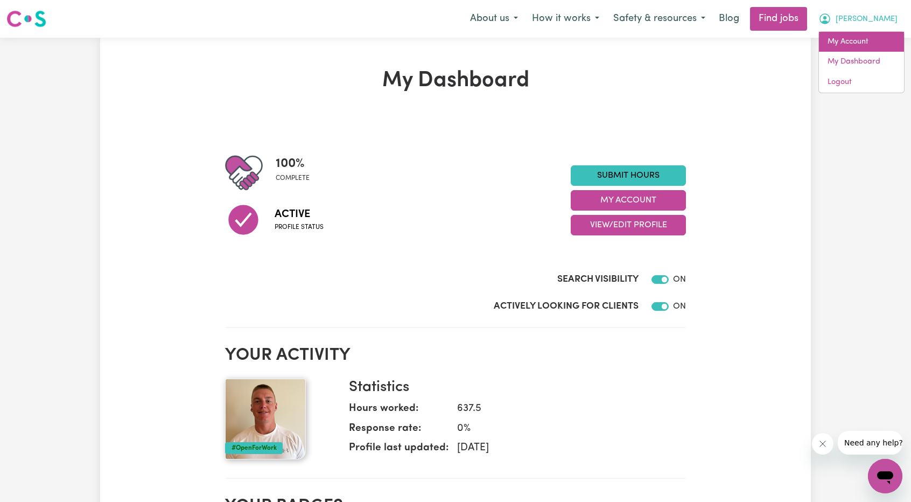 The width and height of the screenshot is (911, 502). I want to click on button: Safety & resources, so click(659, 19).